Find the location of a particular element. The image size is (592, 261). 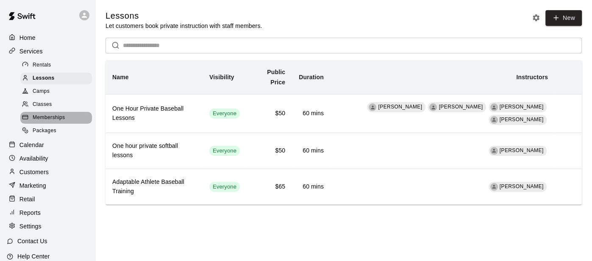

a: Services is located at coordinates (48, 51).